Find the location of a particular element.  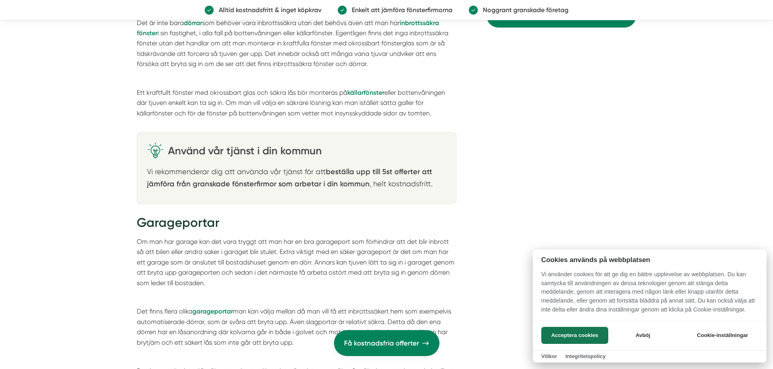

button: Avböj is located at coordinates (642, 336).